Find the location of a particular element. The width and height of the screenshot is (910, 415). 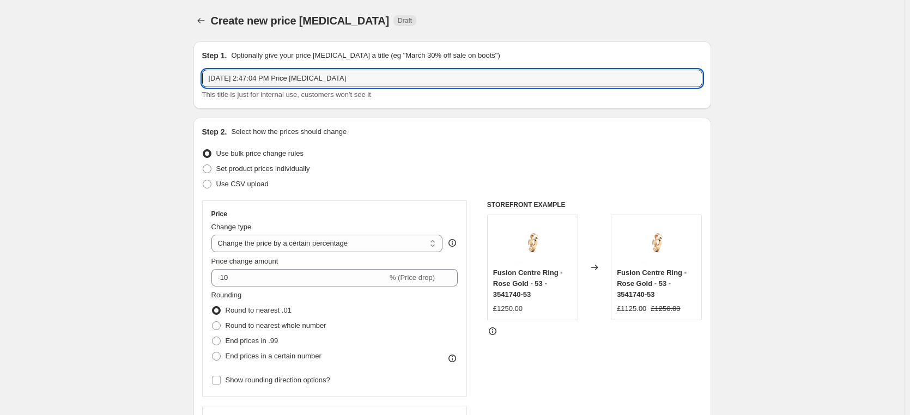

button: Price change jobs is located at coordinates (201, 21).